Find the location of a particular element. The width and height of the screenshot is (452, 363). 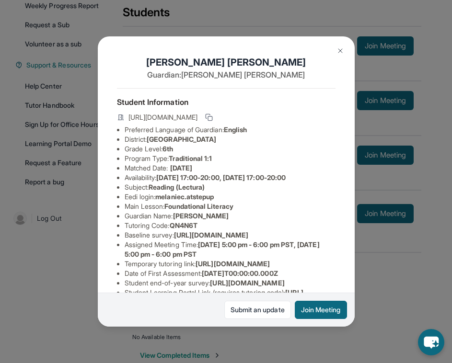

li: Student Learning Portal Link (requires tutoring code) : is located at coordinates (230, 297).